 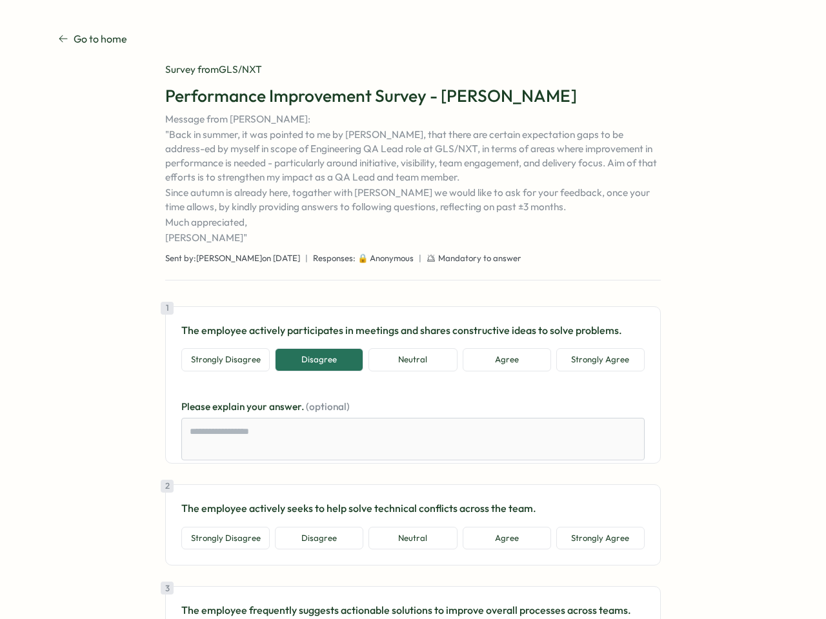 What do you see at coordinates (100, 39) in the screenshot?
I see `p: Go to home` at bounding box center [100, 39].